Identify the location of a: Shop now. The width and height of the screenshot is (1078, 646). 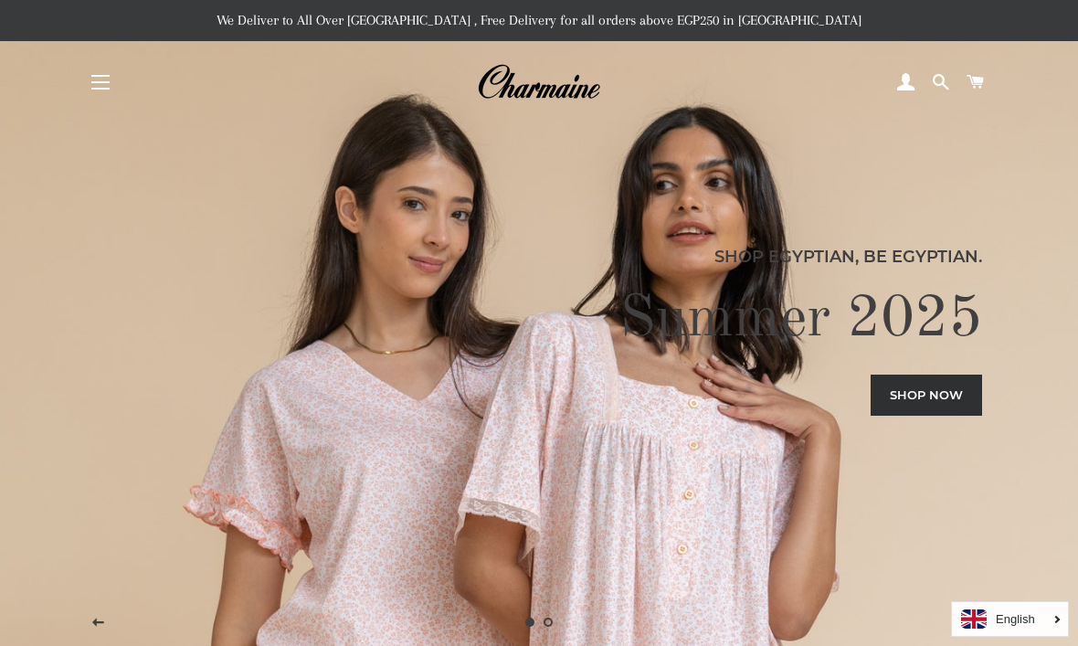
(926, 395).